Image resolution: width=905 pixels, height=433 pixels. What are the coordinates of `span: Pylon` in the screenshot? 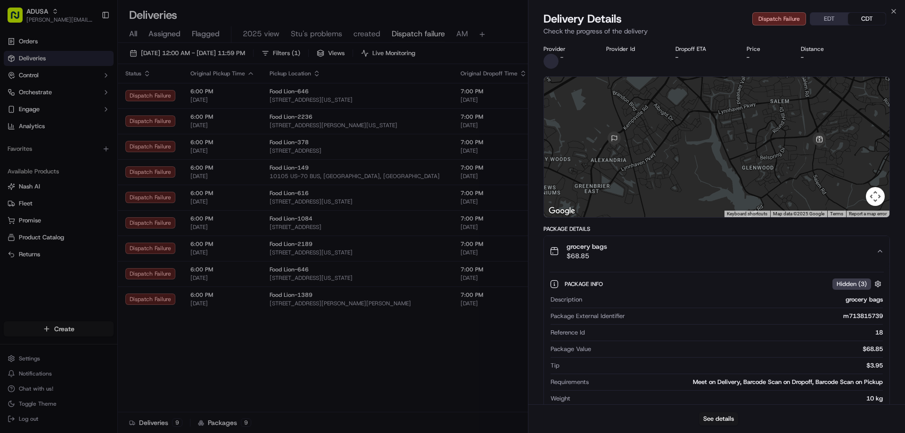 It's located at (104, 163).